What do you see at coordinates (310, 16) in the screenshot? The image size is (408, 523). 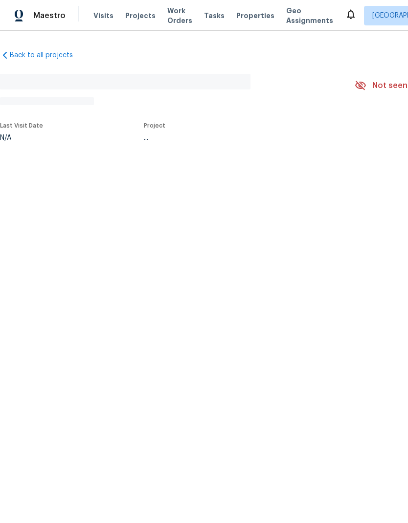 I see `span: Geo Assignments` at bounding box center [310, 16].